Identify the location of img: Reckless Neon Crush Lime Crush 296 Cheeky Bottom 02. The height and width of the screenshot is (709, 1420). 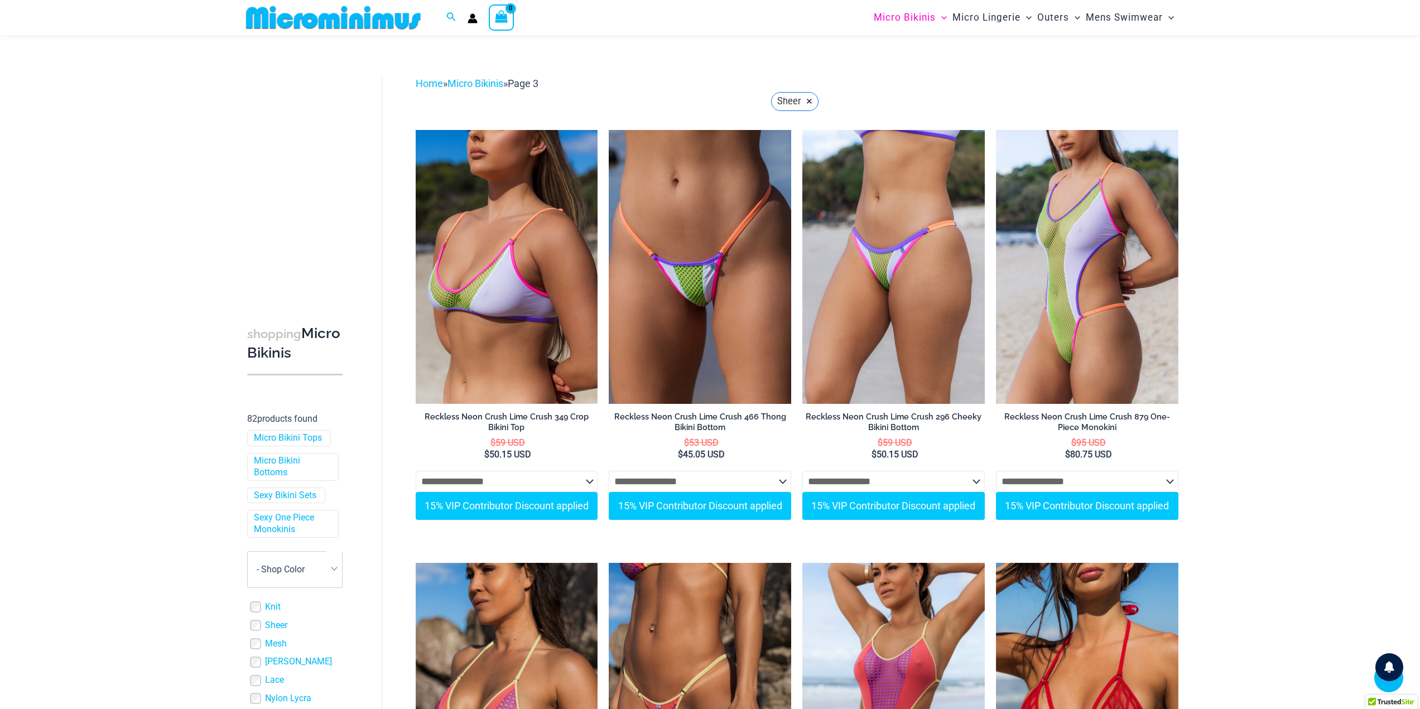
(893, 267).